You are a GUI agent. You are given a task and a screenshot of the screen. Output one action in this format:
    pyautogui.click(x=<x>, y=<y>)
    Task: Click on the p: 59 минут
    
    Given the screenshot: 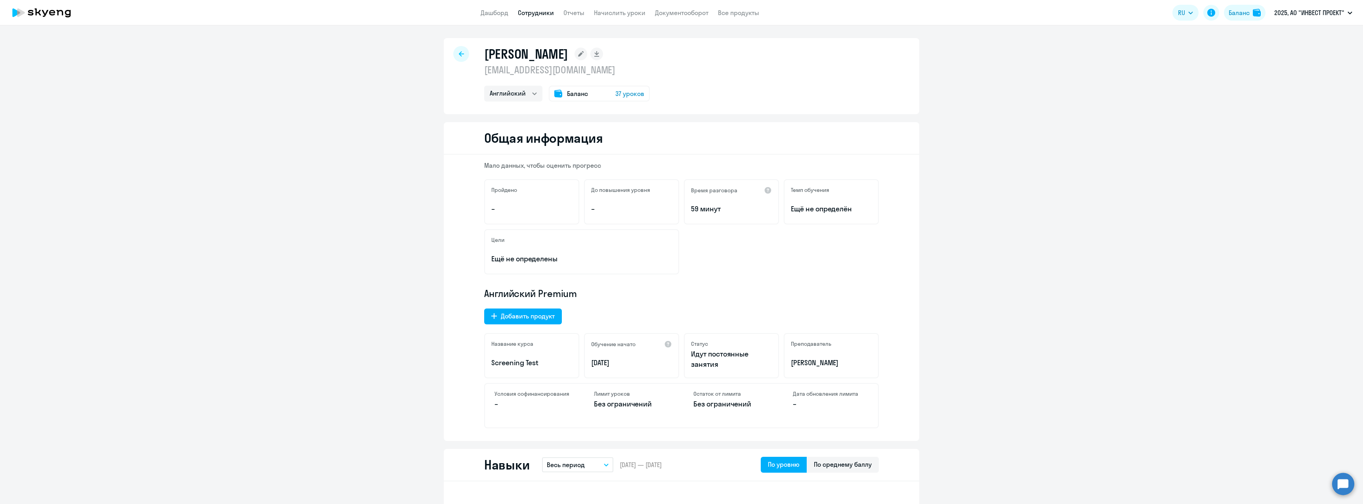 What is the action you would take?
    pyautogui.click(x=731, y=209)
    